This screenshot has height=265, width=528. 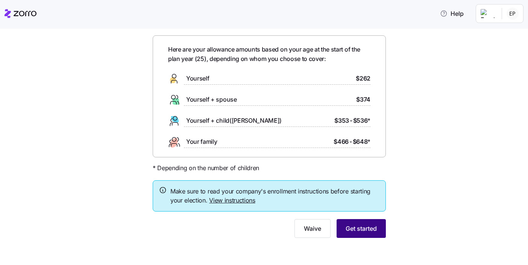 I want to click on span: Help, so click(x=452, y=14).